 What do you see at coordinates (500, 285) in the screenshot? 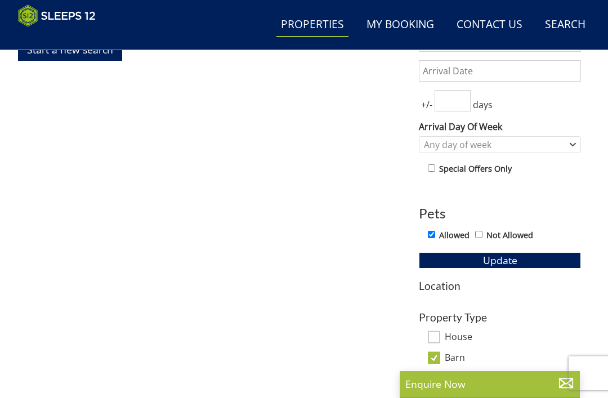
I see `h3: Location` at bounding box center [500, 285].